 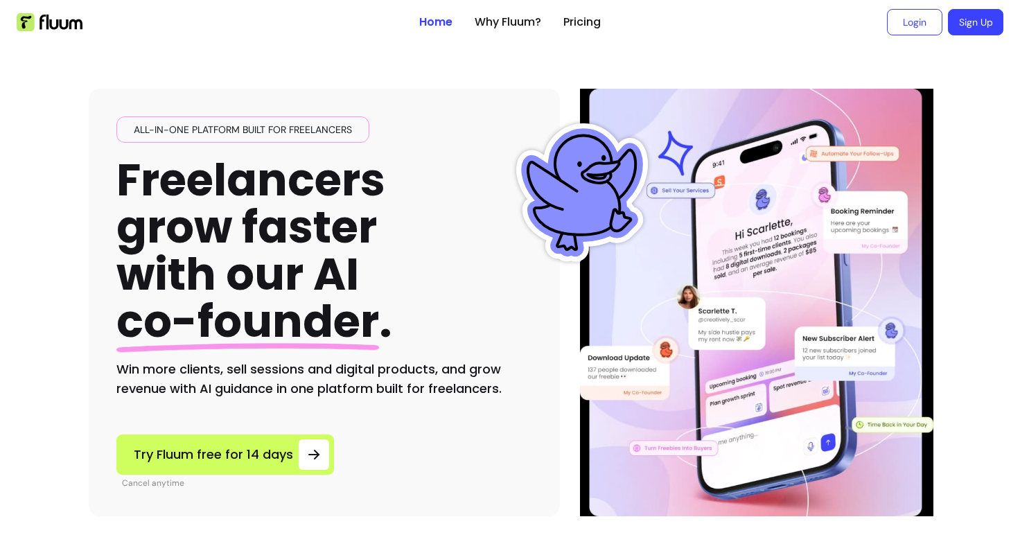 What do you see at coordinates (582, 193) in the screenshot?
I see `img: Fluum Duck sticker` at bounding box center [582, 193].